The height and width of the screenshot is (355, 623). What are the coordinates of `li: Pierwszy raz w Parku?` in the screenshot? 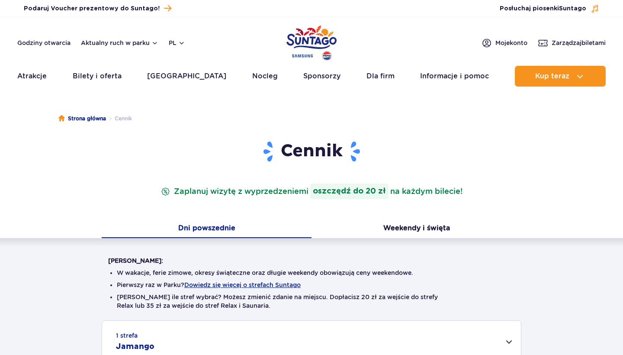 It's located at (311, 285).